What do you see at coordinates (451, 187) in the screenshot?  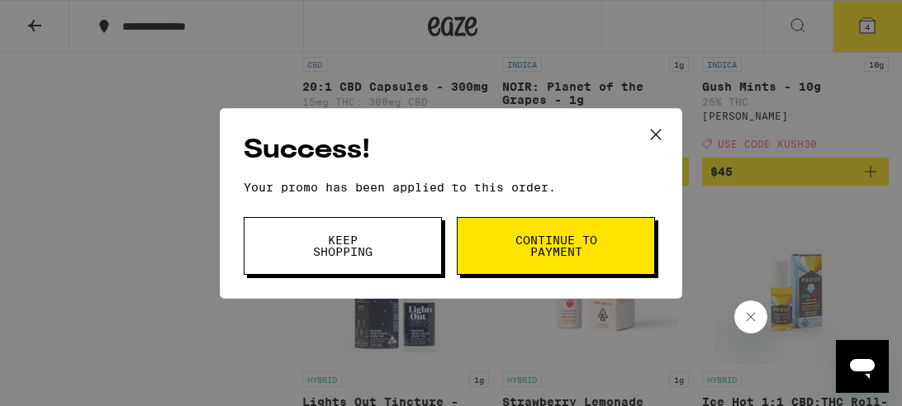 I see `p: Your promo has been applied to this order.` at bounding box center [451, 187].